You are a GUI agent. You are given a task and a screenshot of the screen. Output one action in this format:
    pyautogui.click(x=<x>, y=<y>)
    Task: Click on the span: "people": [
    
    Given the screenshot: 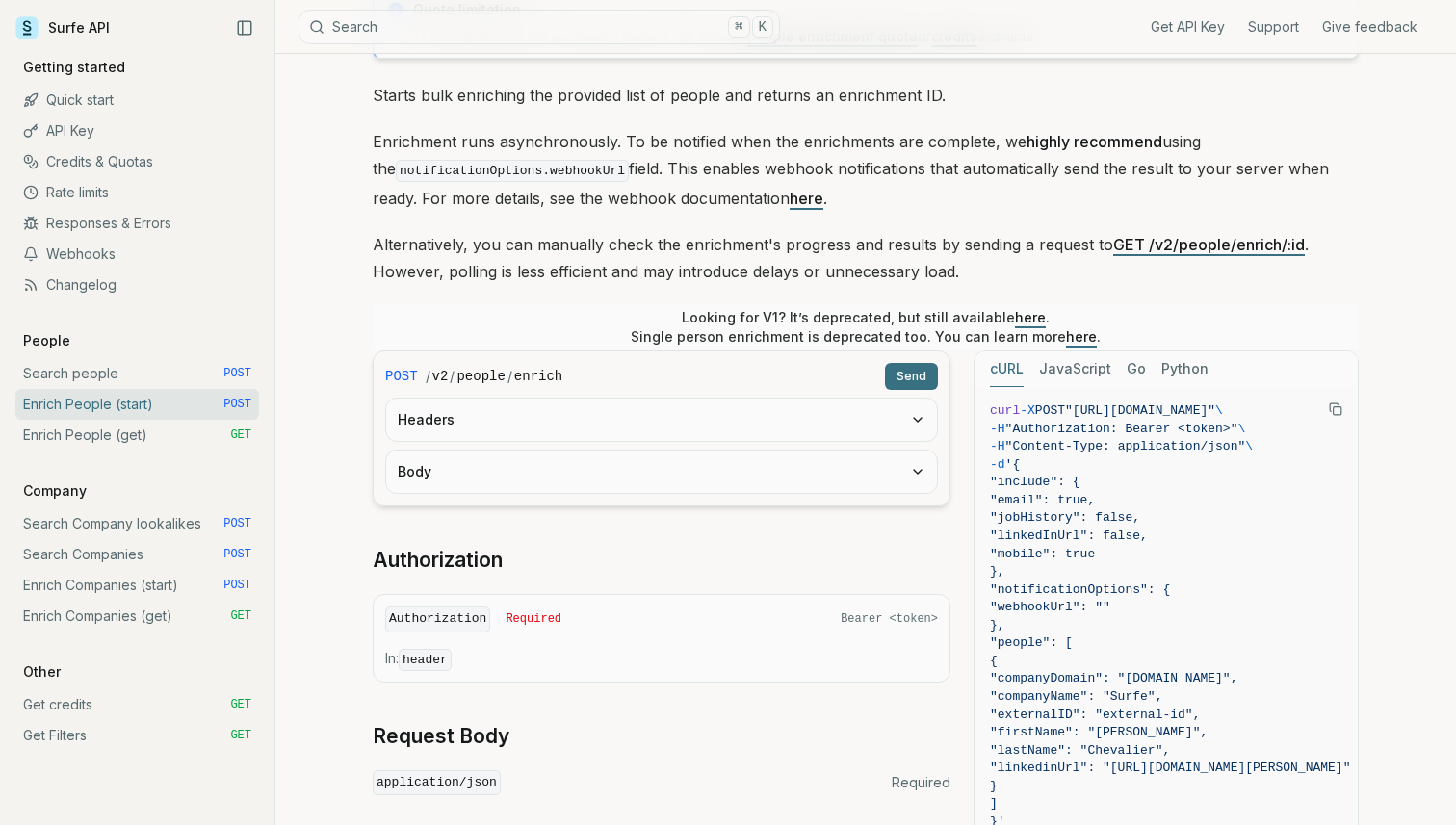 What is the action you would take?
    pyautogui.click(x=1031, y=642)
    